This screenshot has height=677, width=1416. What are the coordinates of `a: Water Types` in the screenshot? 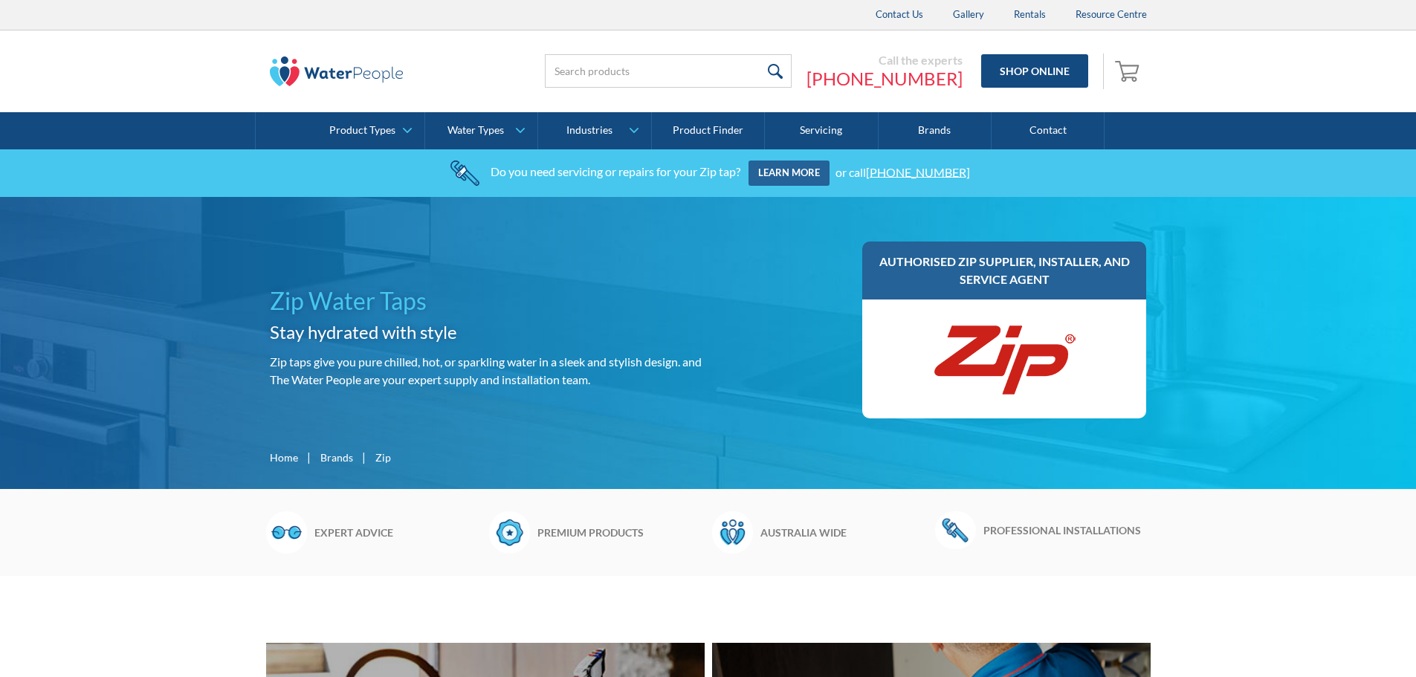 It's located at (481, 131).